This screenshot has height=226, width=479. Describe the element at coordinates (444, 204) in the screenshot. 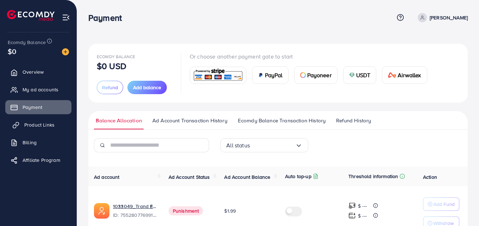

I see `p: Add Fund` at that location.